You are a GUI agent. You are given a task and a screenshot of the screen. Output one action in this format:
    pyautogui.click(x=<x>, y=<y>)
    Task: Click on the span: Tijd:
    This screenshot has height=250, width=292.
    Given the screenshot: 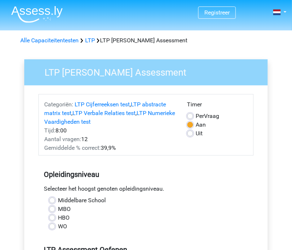 What is the action you would take?
    pyautogui.click(x=50, y=130)
    